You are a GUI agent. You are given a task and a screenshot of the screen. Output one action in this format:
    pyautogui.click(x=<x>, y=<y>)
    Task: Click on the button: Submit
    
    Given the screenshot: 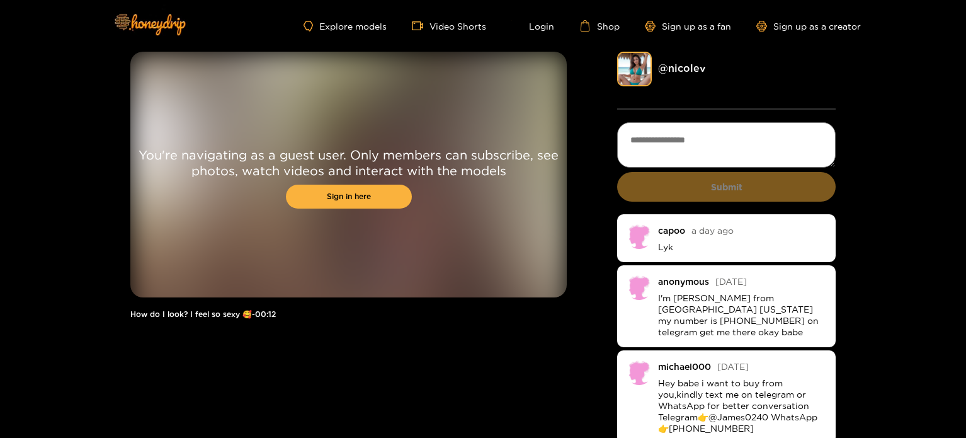 What is the action you would take?
    pyautogui.click(x=726, y=186)
    